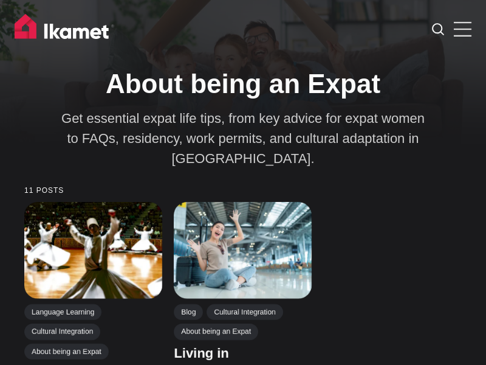 This screenshot has width=486, height=365. Describe the element at coordinates (188, 312) in the screenshot. I see `a: Blog` at that location.